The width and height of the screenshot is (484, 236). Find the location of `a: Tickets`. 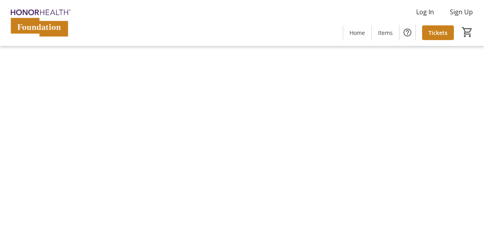

a: Tickets is located at coordinates (438, 33).